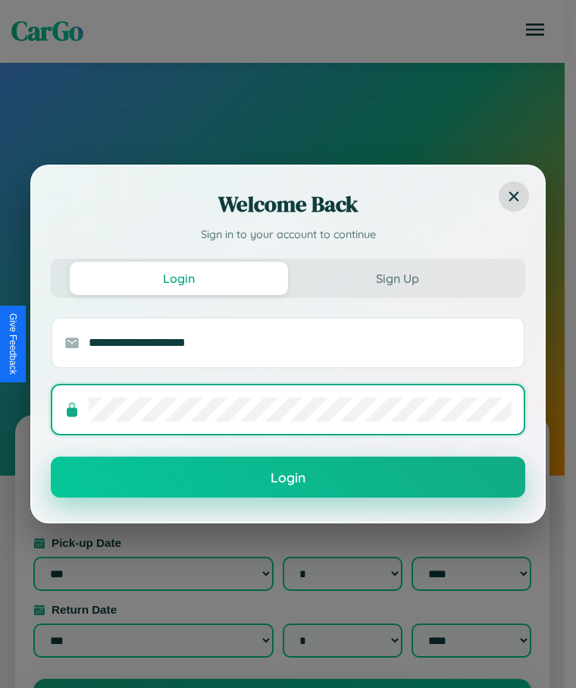 The height and width of the screenshot is (688, 576). What do you see at coordinates (288, 235) in the screenshot?
I see `p: Sign in to your account to continue` at bounding box center [288, 235].